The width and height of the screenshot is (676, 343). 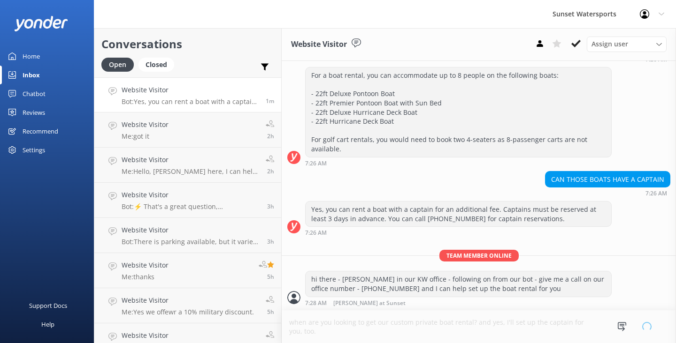 What do you see at coordinates (479, 256) in the screenshot?
I see `span: Team member online` at bounding box center [479, 256].